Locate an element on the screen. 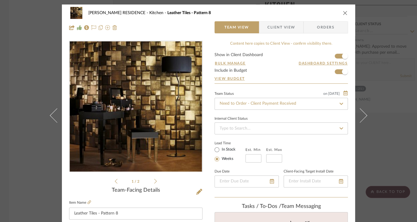 The height and width of the screenshot is (222, 417). span: Orders is located at coordinates (326, 27).